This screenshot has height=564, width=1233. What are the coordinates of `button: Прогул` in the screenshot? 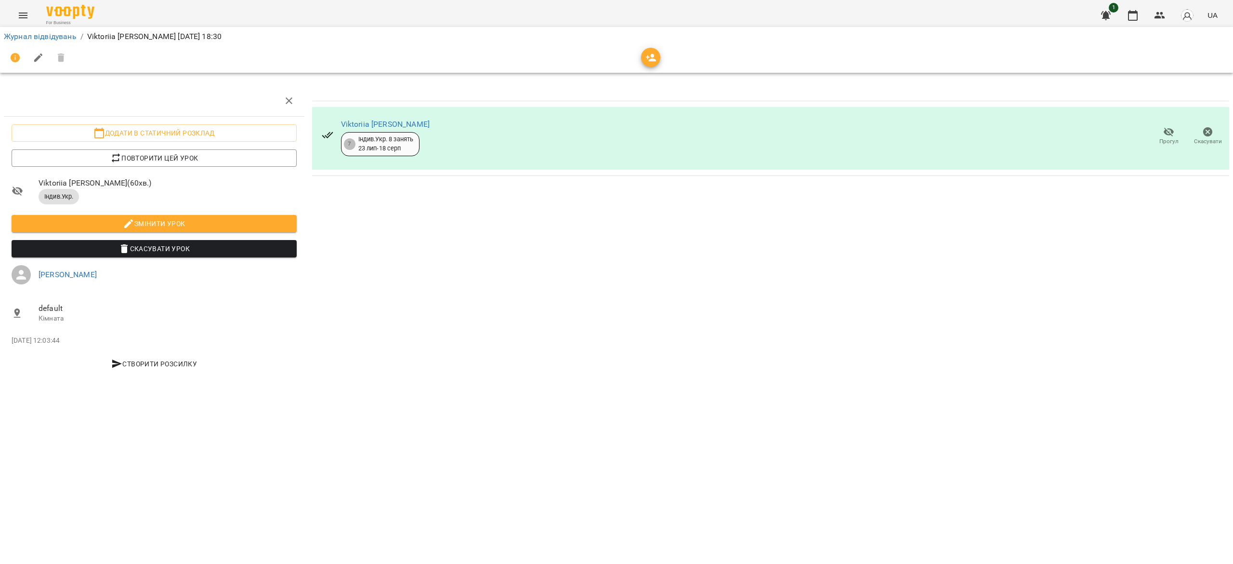 It's located at (1169, 136).